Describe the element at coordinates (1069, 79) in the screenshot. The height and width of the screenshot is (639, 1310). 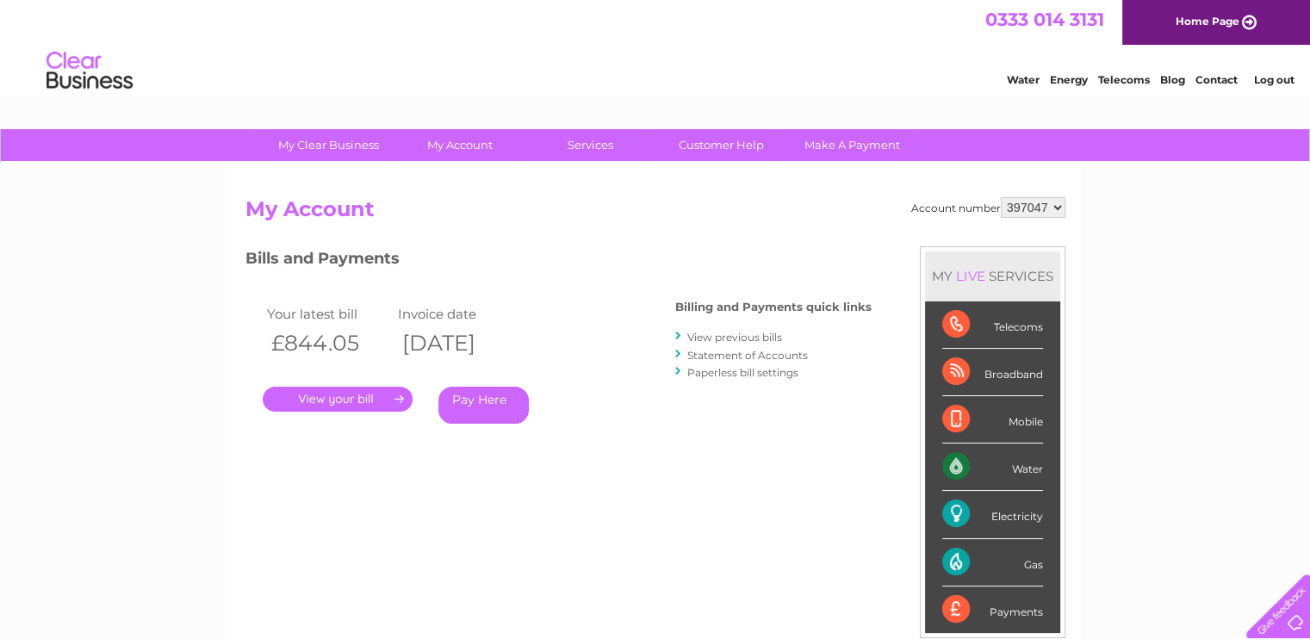
I see `a: Energy` at that location.